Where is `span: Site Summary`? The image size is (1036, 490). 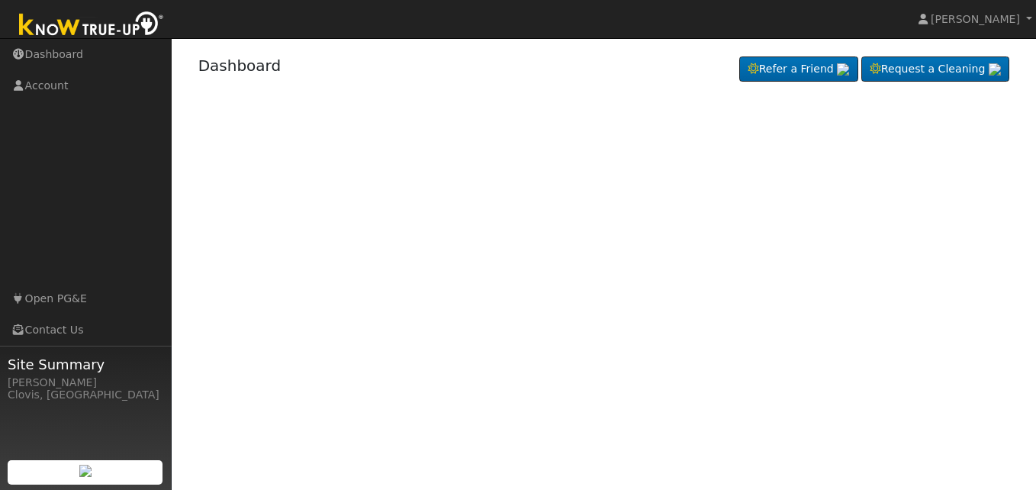 span: Site Summary is located at coordinates (85, 364).